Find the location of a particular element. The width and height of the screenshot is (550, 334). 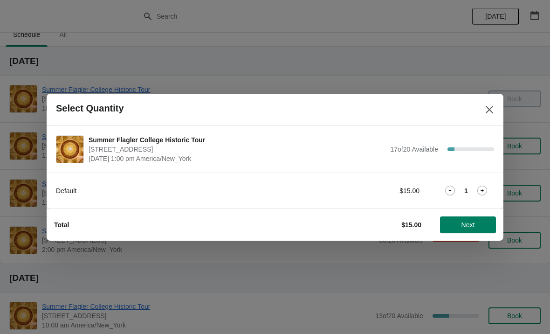

img: Summer Flagler College Historic Tour | 74 King Street, St. Augustine, FL, USA | August 10 | 1:00 ... is located at coordinates (70, 149).